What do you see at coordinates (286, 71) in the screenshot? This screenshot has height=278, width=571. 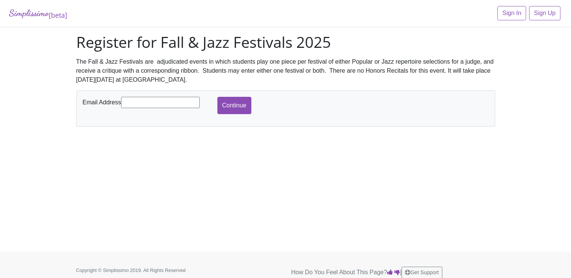 I see `div: The Fall & Jazz Festivals are adjudicated events in which students play one piece per festival of...` at bounding box center [286, 71].